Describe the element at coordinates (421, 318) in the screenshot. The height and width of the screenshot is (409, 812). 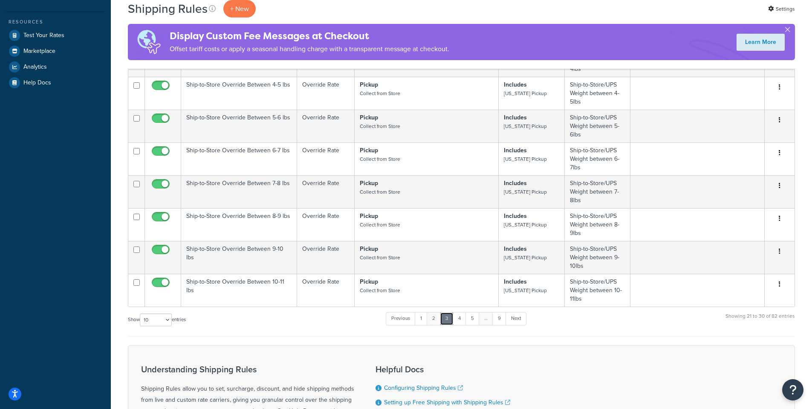
I see `a: 1` at that location.